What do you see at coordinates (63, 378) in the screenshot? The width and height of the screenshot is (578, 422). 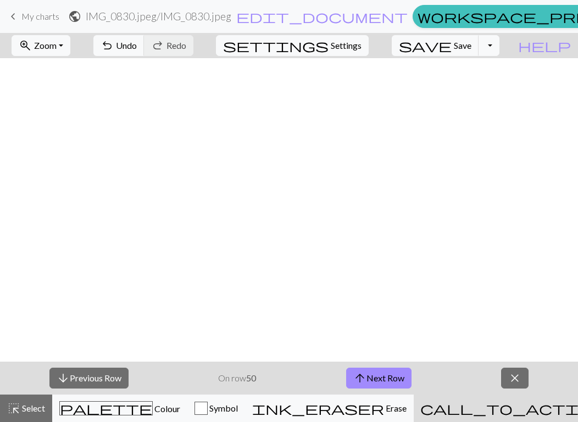 I see `span: arrow_downward` at bounding box center [63, 378].